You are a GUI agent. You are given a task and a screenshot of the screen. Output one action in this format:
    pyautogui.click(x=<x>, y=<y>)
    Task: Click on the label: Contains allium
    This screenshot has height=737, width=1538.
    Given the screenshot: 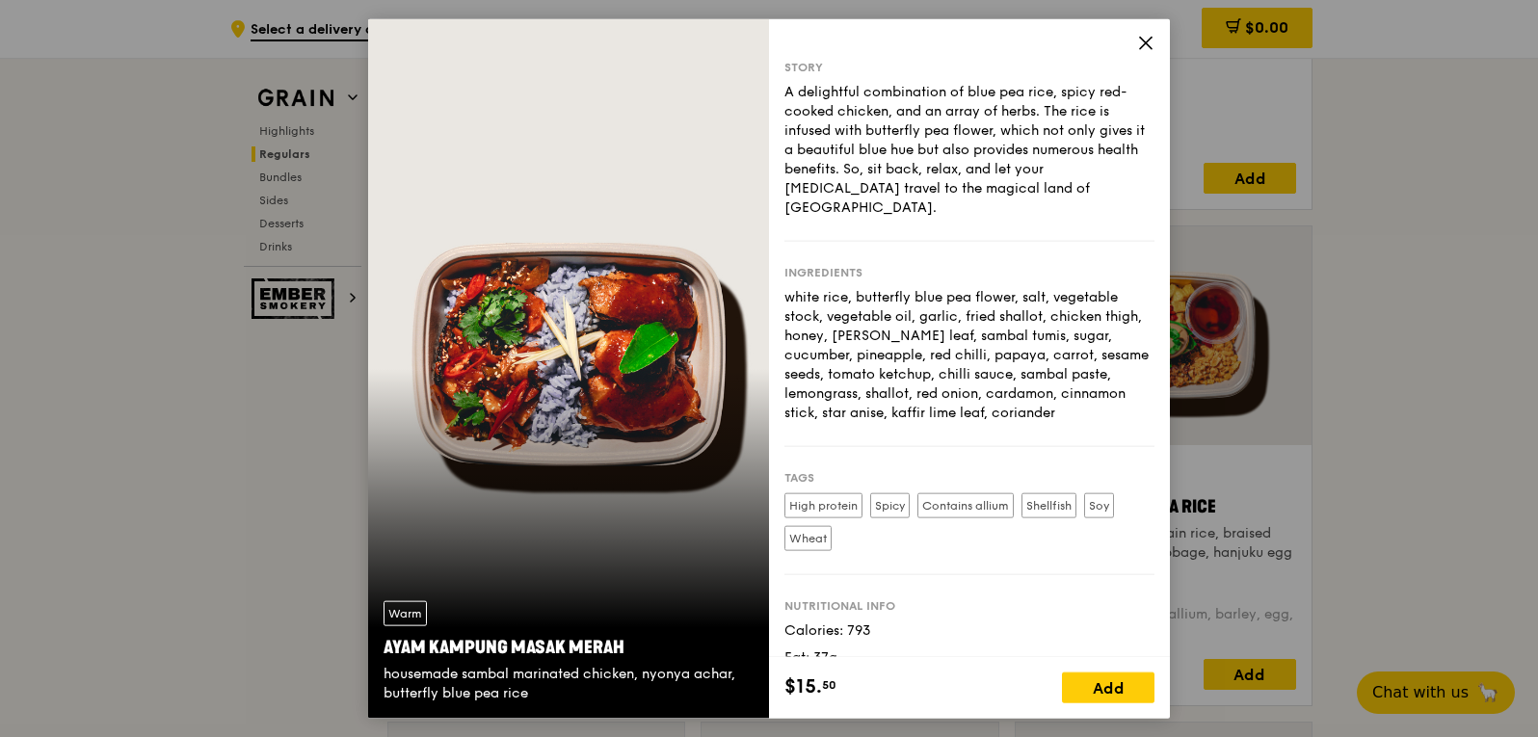 What is the action you would take?
    pyautogui.click(x=966, y=505)
    